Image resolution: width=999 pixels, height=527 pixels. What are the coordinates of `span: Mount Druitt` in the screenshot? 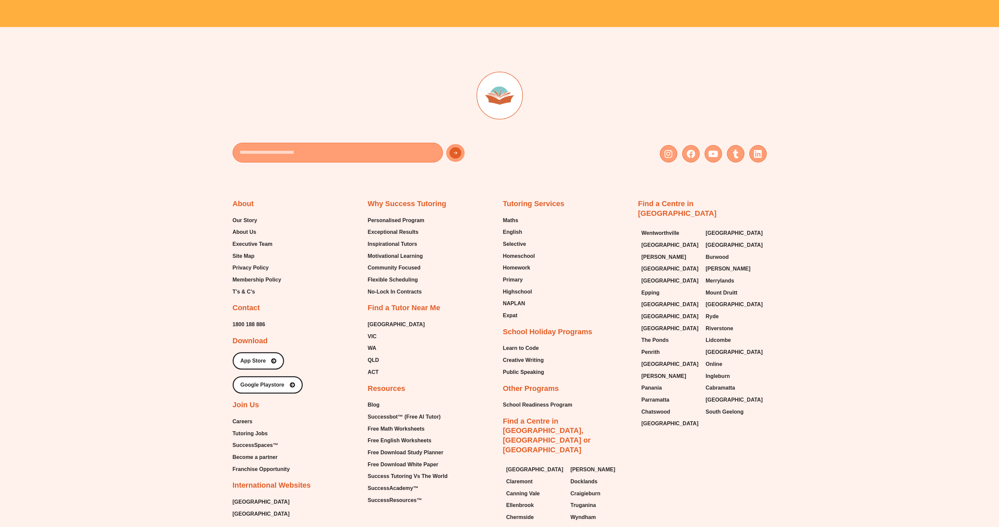 It's located at (721, 293).